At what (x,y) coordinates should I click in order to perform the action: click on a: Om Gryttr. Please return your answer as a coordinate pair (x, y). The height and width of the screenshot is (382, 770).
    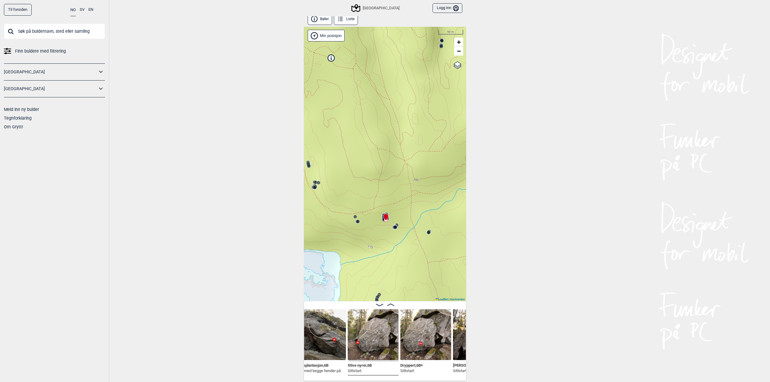
    Looking at the image, I should click on (14, 127).